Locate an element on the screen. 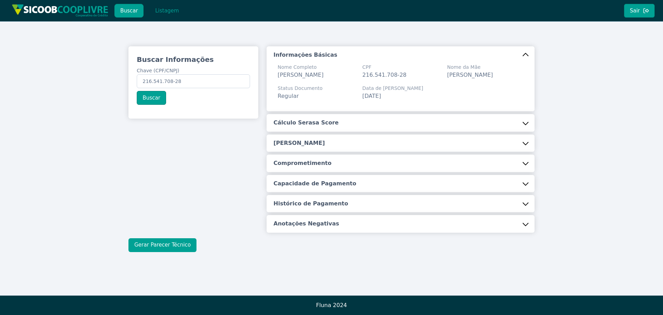 The width and height of the screenshot is (663, 315). span: Status Documento is located at coordinates (300, 88).